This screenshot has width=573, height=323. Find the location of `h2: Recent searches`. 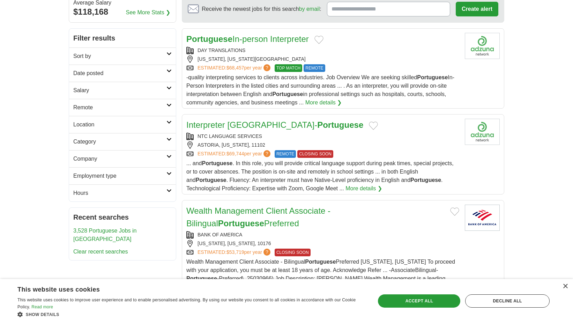

h2: Recent searches is located at coordinates (122, 217).